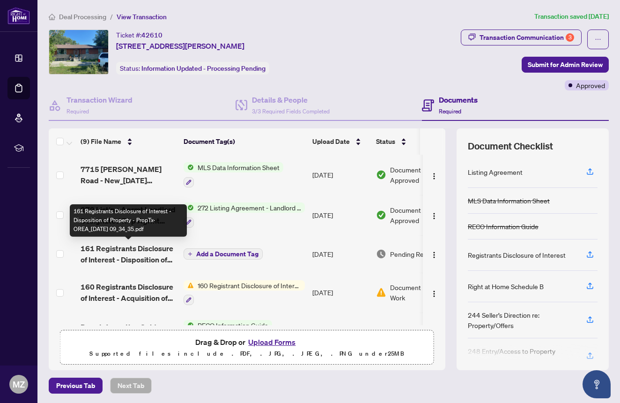 This screenshot has width=620, height=403. What do you see at coordinates (244, 142) in the screenshot?
I see `th: Document Tag(s)` at bounding box center [244, 142].